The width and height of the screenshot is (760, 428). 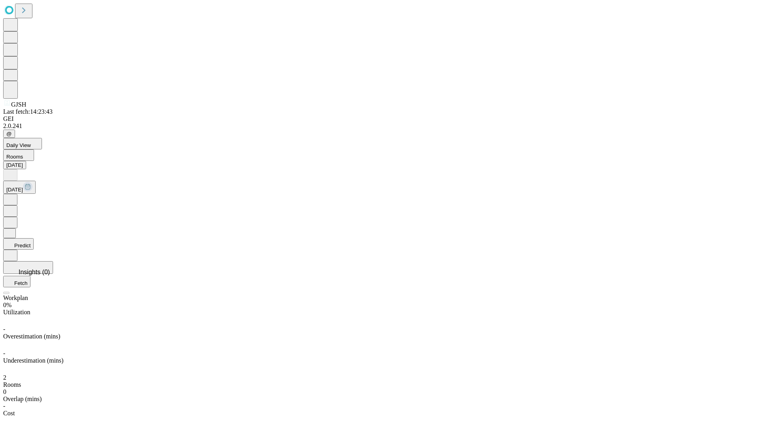 I want to click on span: Underestimation (mins), so click(x=33, y=360).